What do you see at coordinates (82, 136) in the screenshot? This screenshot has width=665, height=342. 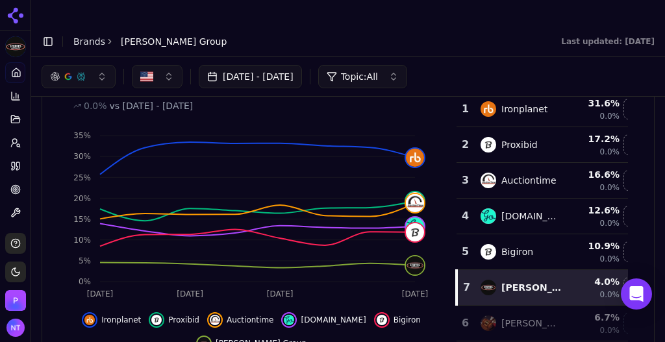 I see `tspan: 35%` at bounding box center [82, 136].